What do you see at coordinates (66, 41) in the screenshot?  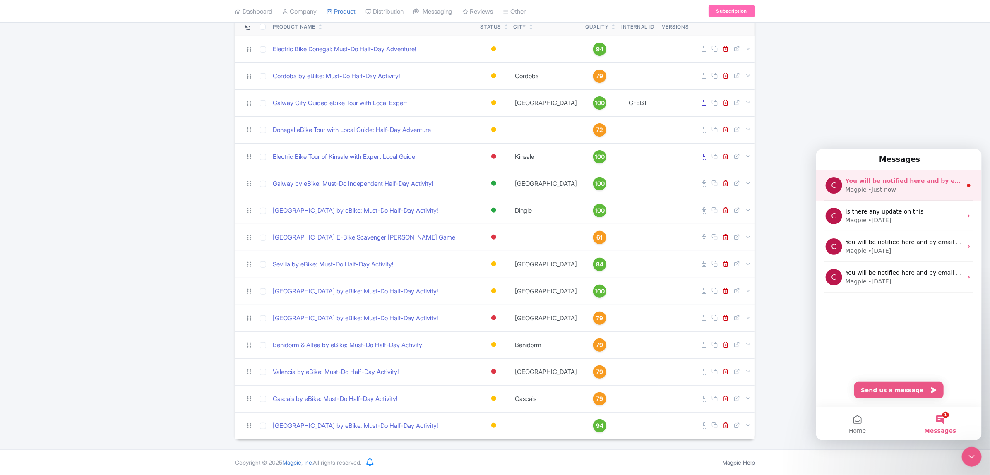 I see `div: • Just now` at bounding box center [66, 41].